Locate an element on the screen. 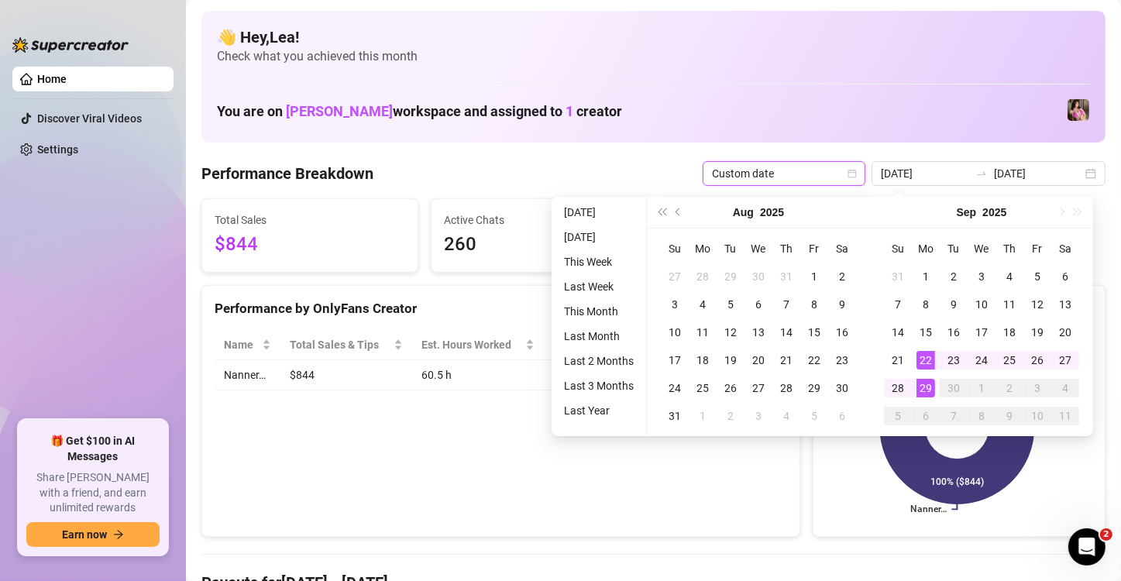 The height and width of the screenshot is (581, 1121). div: 30 is located at coordinates (842, 388).